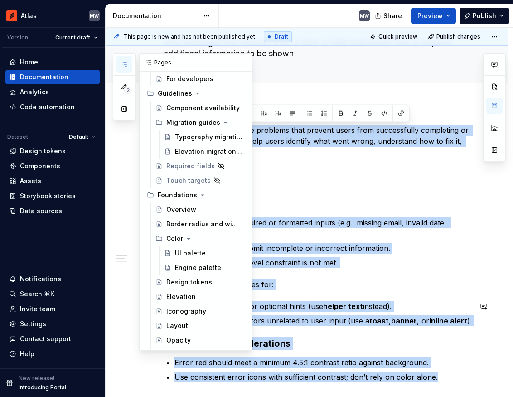 The width and height of the screenshot is (513, 397). I want to click on div: Layout, so click(177, 326).